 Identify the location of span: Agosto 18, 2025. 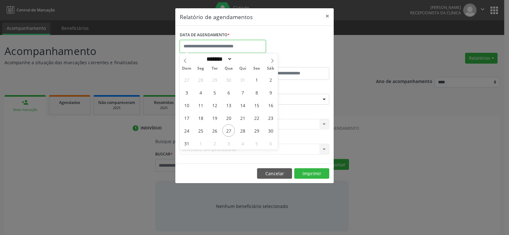
(200, 118).